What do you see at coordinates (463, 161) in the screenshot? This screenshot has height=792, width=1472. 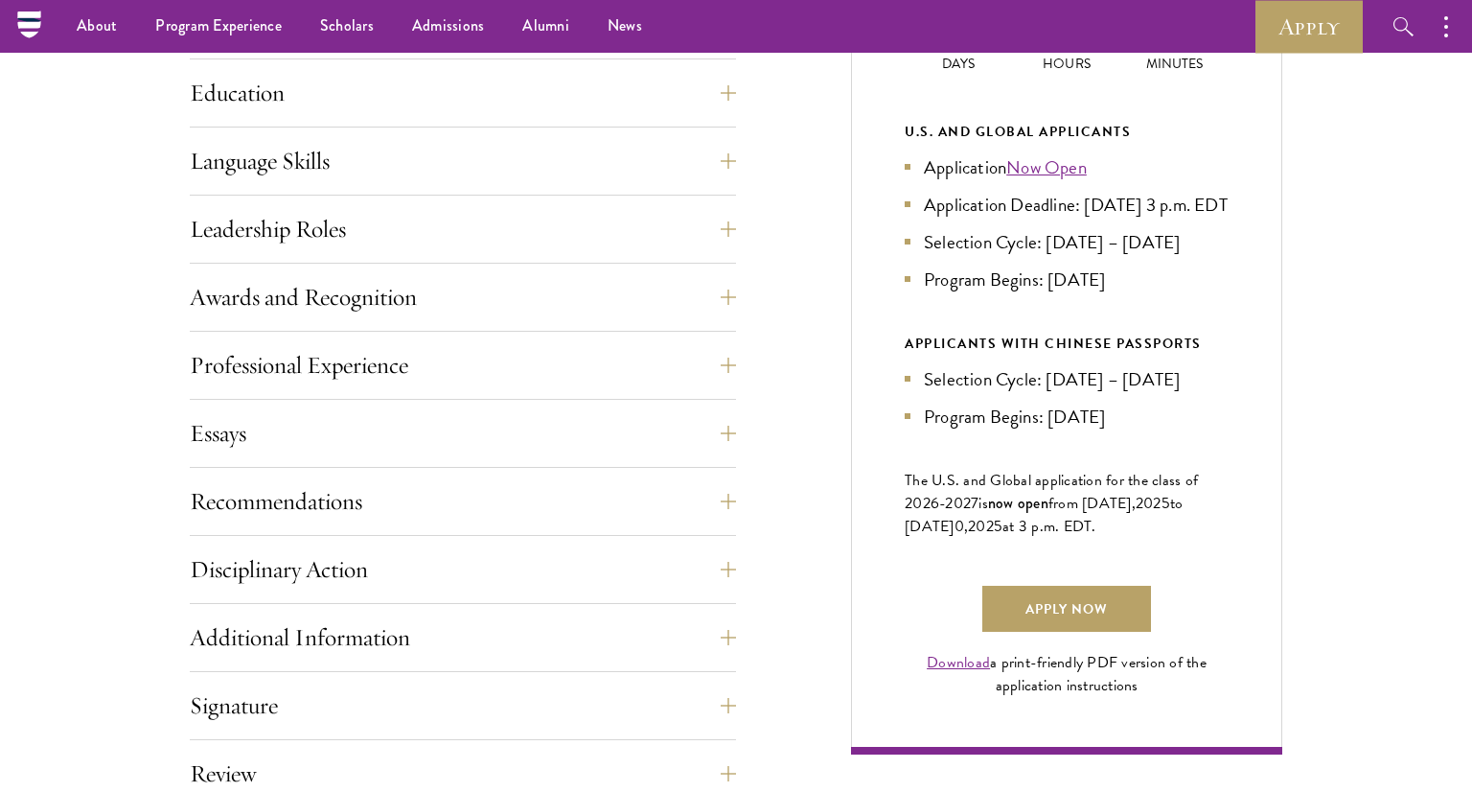 I see `button: Language Skills` at bounding box center [463, 161].